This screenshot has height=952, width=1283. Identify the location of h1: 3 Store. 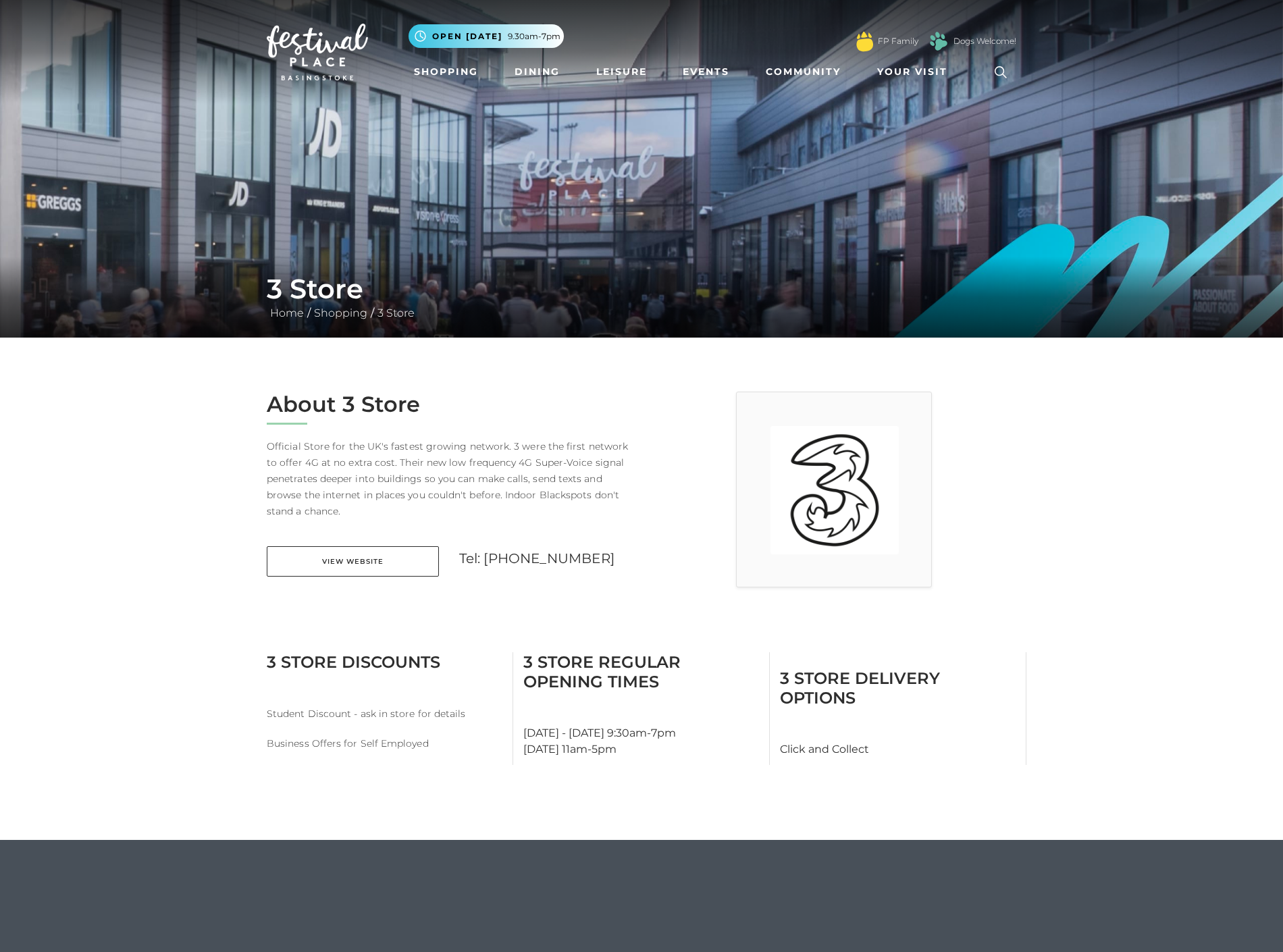
(642, 289).